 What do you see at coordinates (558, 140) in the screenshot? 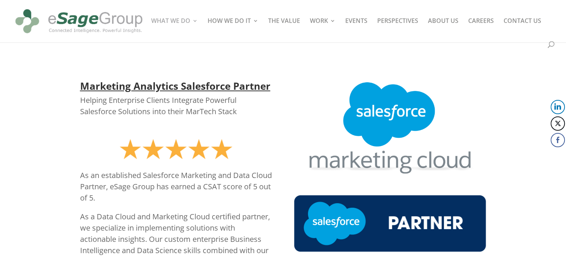
I see `button: Facebook Share` at bounding box center [558, 140].